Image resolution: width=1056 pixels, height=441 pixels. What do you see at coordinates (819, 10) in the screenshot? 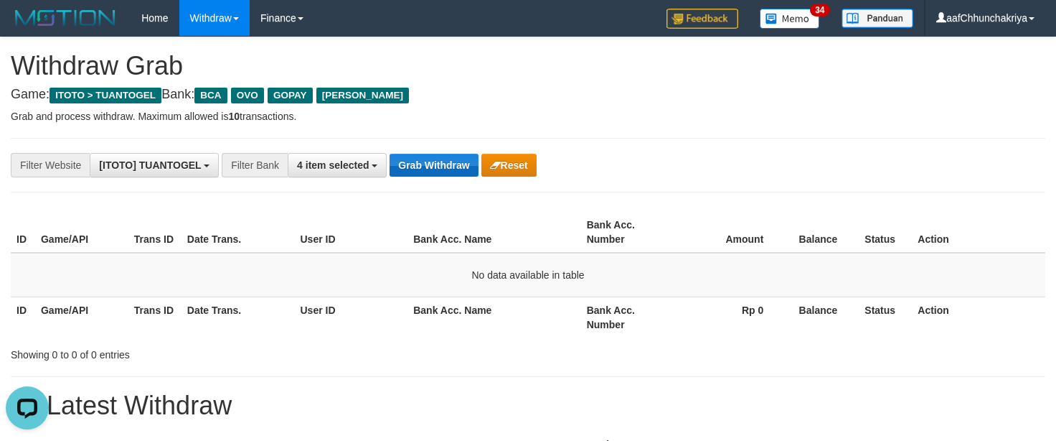
I see `span: 34` at bounding box center [819, 10].